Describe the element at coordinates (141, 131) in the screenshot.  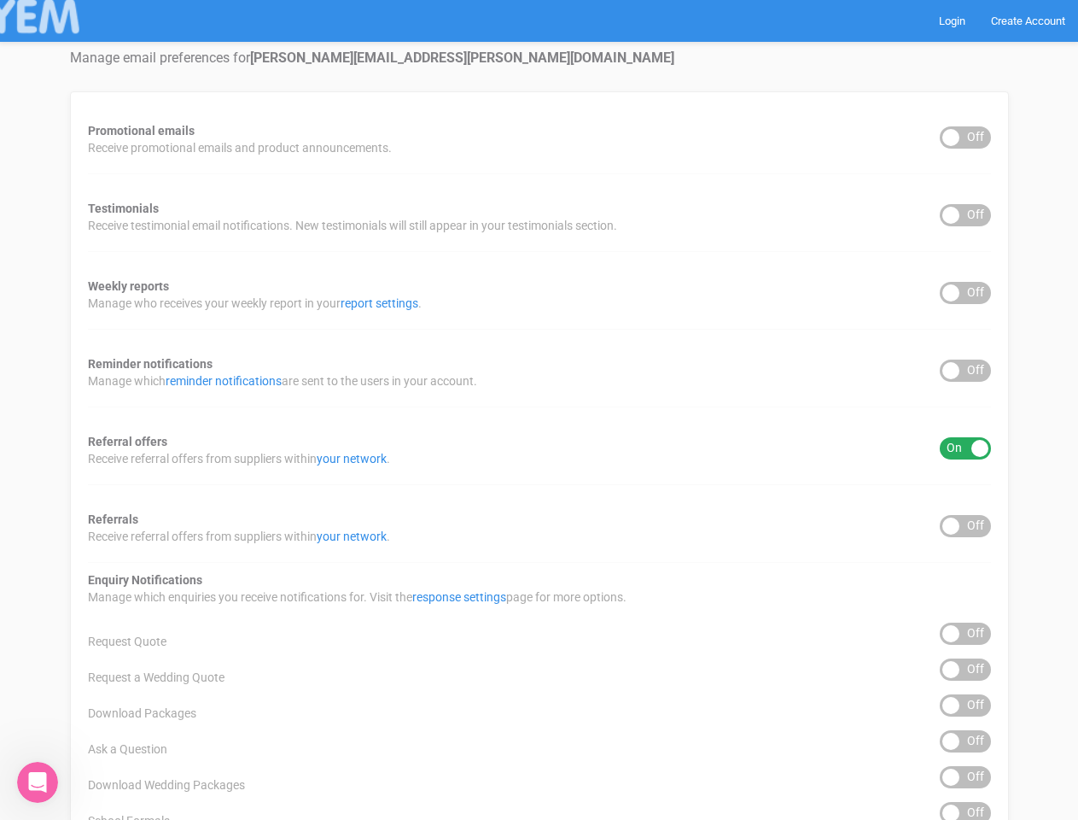
I see `strong: Promotional emails` at that location.